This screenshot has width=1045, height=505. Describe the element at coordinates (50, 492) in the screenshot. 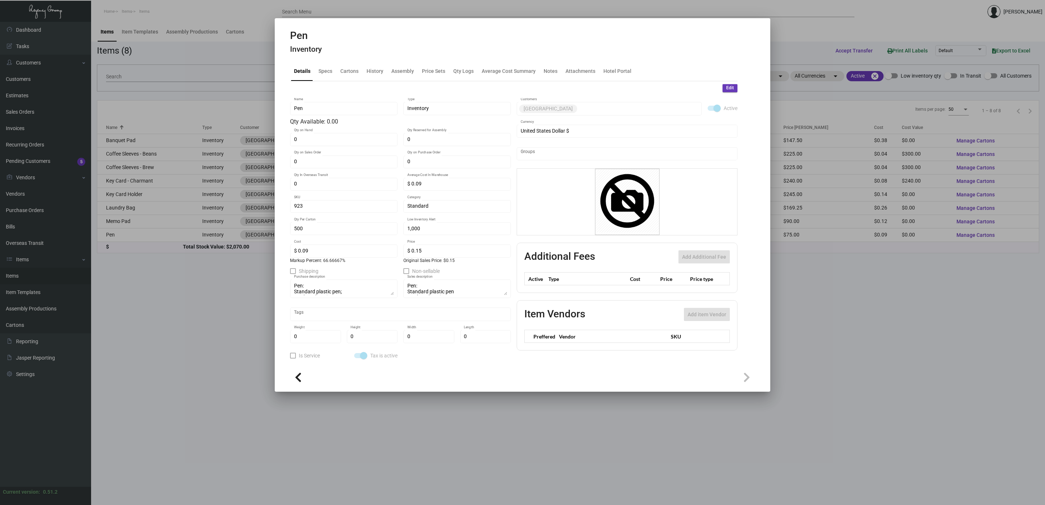

I see `div: 0.51.2` at that location.